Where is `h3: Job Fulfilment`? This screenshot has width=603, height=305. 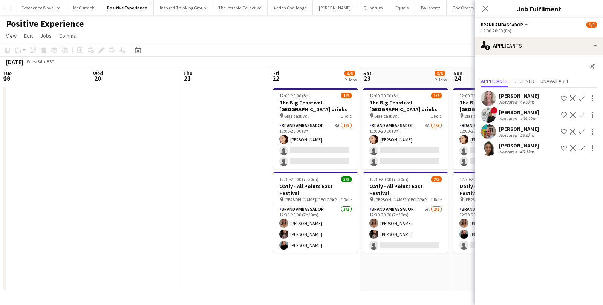
h3: Job Fulfilment is located at coordinates (539, 9).